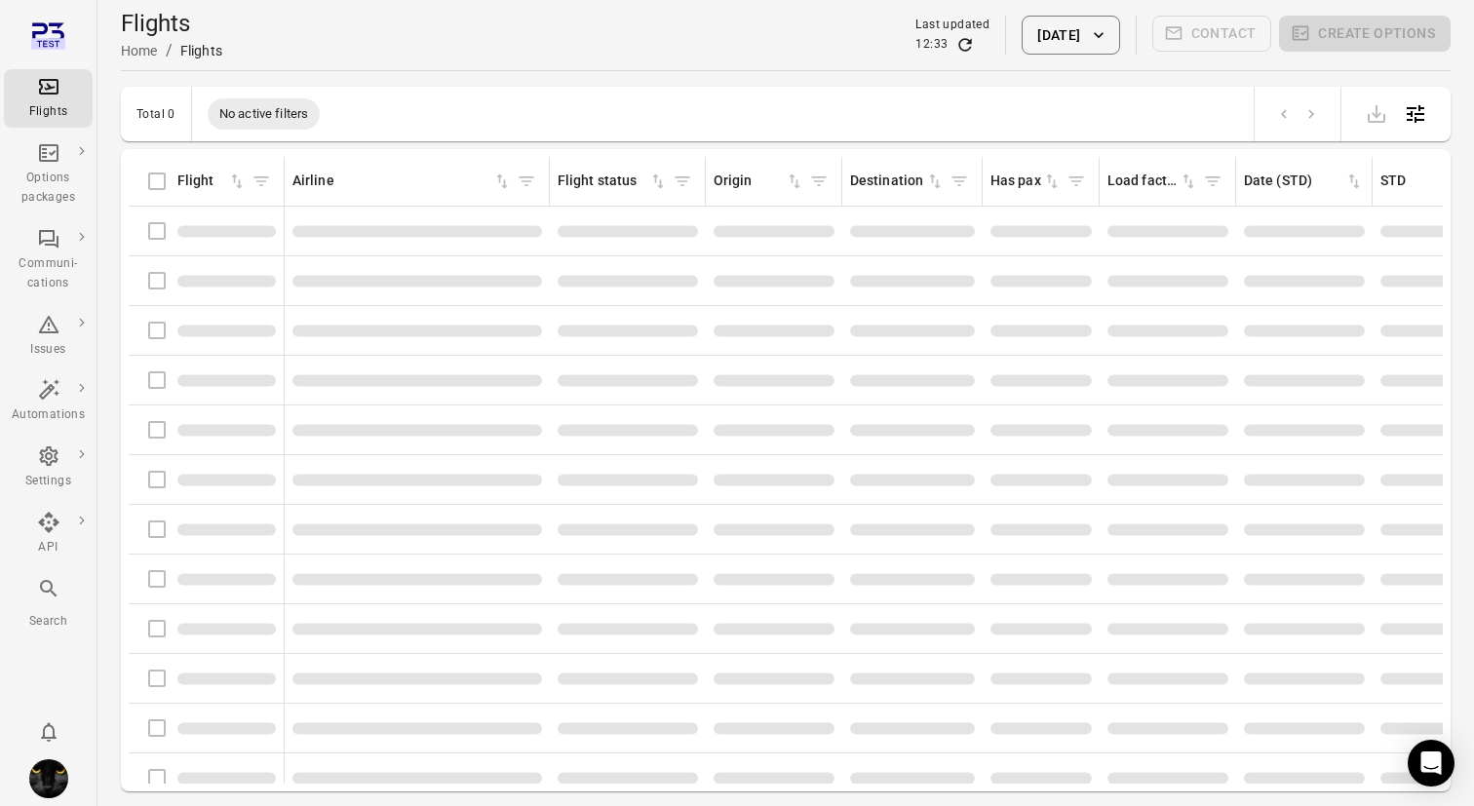  I want to click on div: Issues, so click(48, 350).